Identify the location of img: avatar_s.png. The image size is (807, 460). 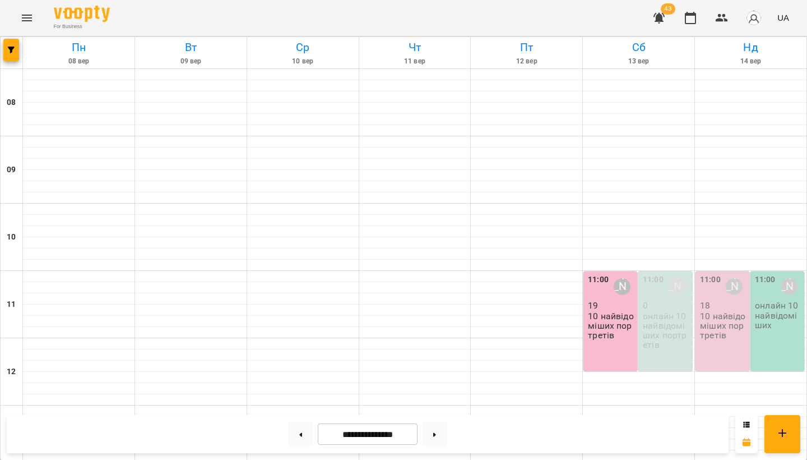
(754, 18).